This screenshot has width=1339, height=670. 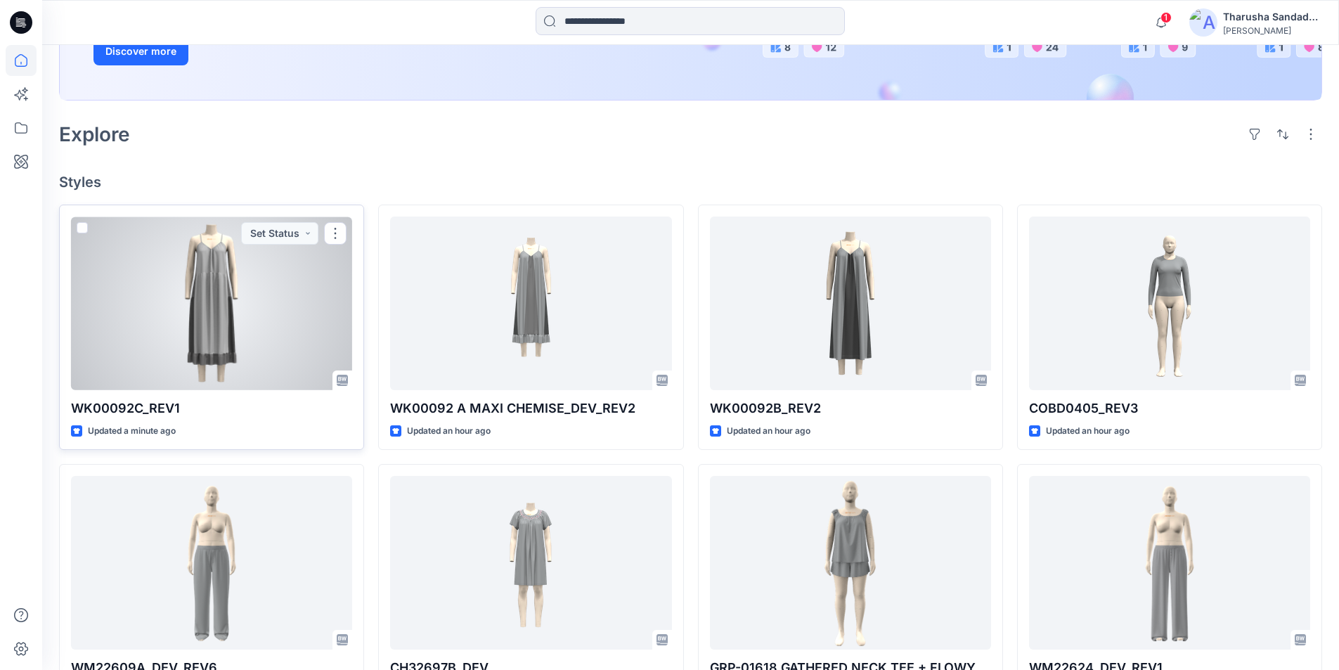 I want to click on a: WK00092C_REV1, so click(x=212, y=303).